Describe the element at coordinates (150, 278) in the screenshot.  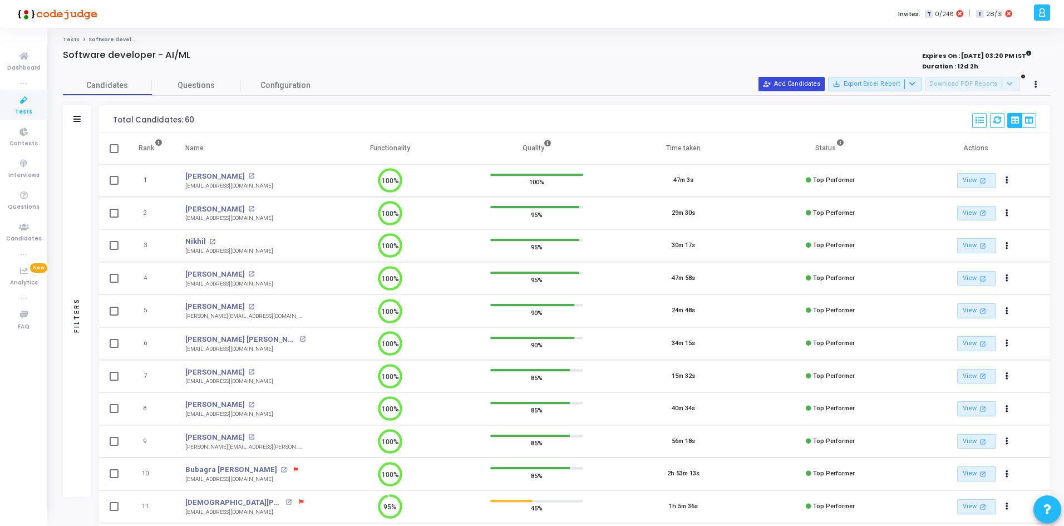
I see `td: 4` at that location.